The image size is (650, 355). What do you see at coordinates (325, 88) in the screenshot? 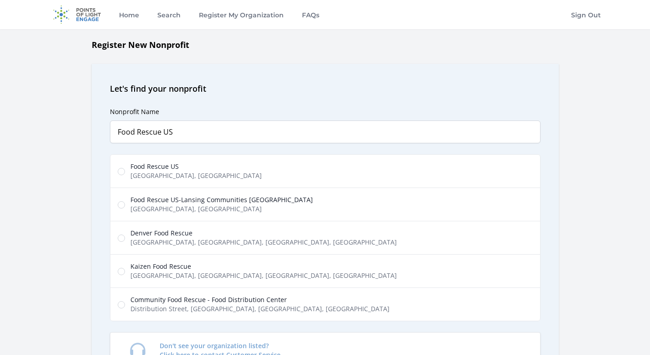
I see `h2: Let's find your nonprofit` at bounding box center [325, 88].